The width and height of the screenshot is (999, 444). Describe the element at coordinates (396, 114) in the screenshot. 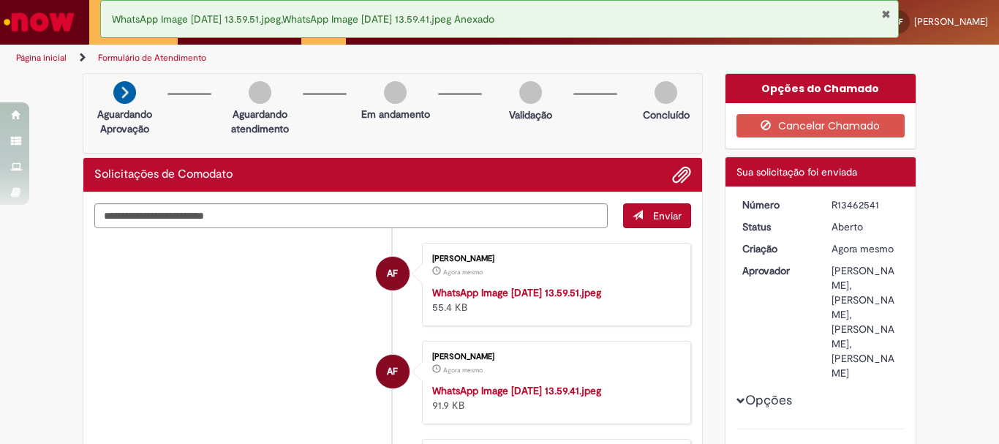

I see `p: Em andamento` at that location.